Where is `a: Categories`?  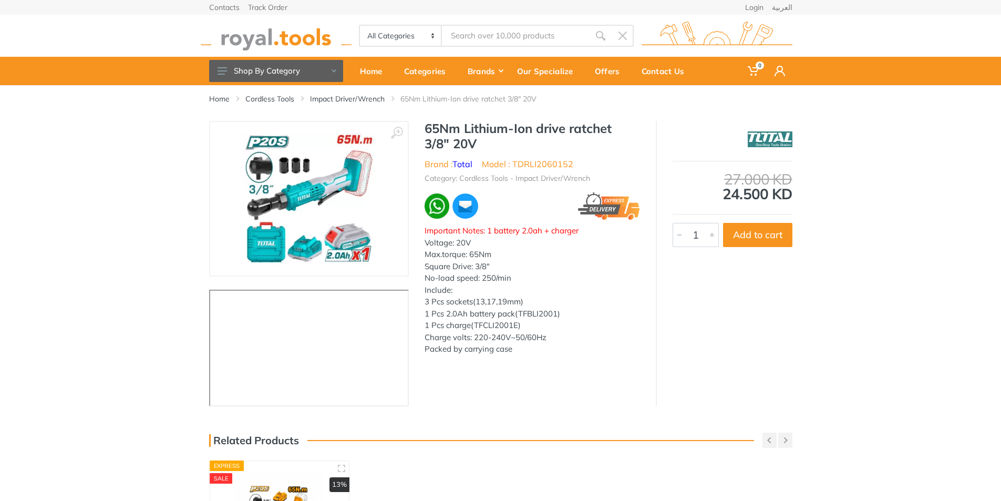 a: Categories is located at coordinates (428, 71).